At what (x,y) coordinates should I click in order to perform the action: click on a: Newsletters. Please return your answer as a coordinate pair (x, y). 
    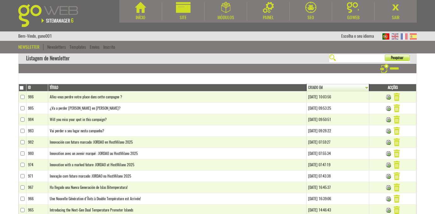
    Looking at the image, I should click on (56, 47).